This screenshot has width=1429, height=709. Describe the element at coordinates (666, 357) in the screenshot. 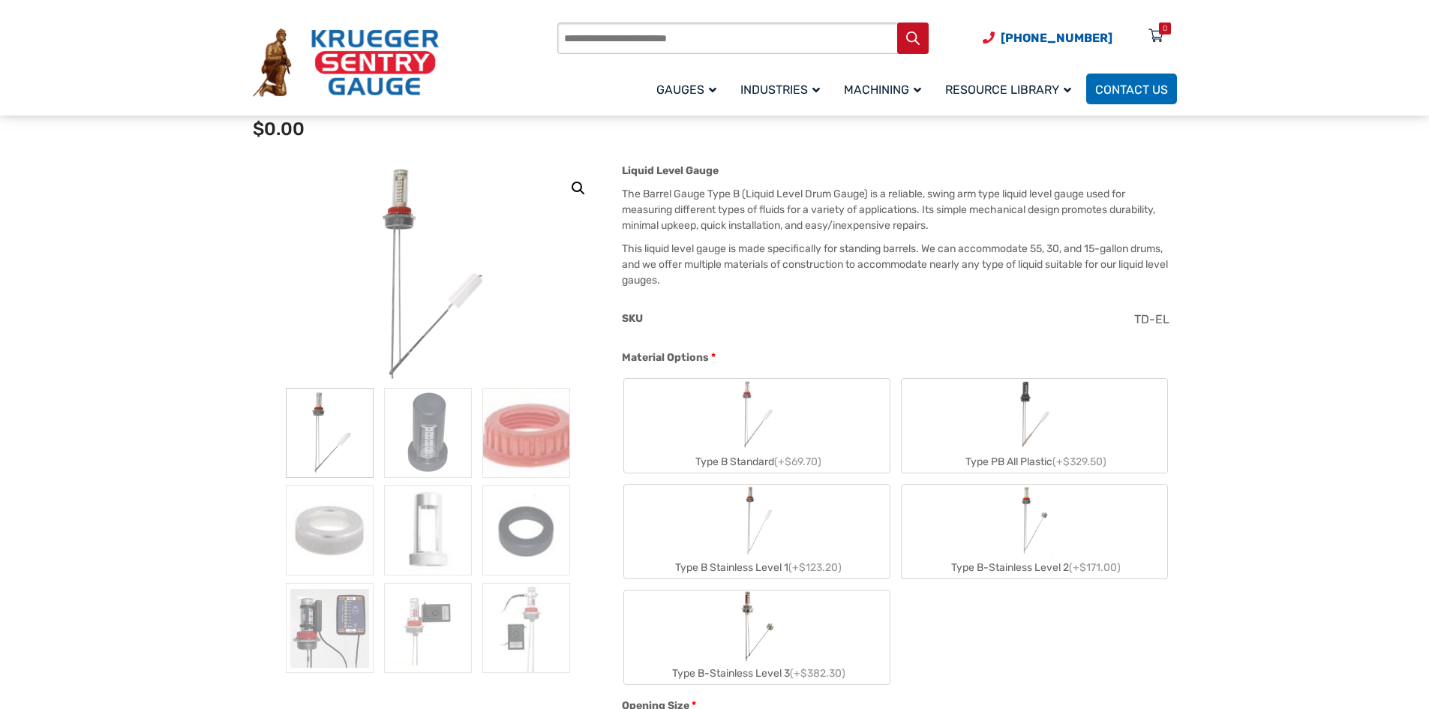

I see `span: Material Options` at that location.